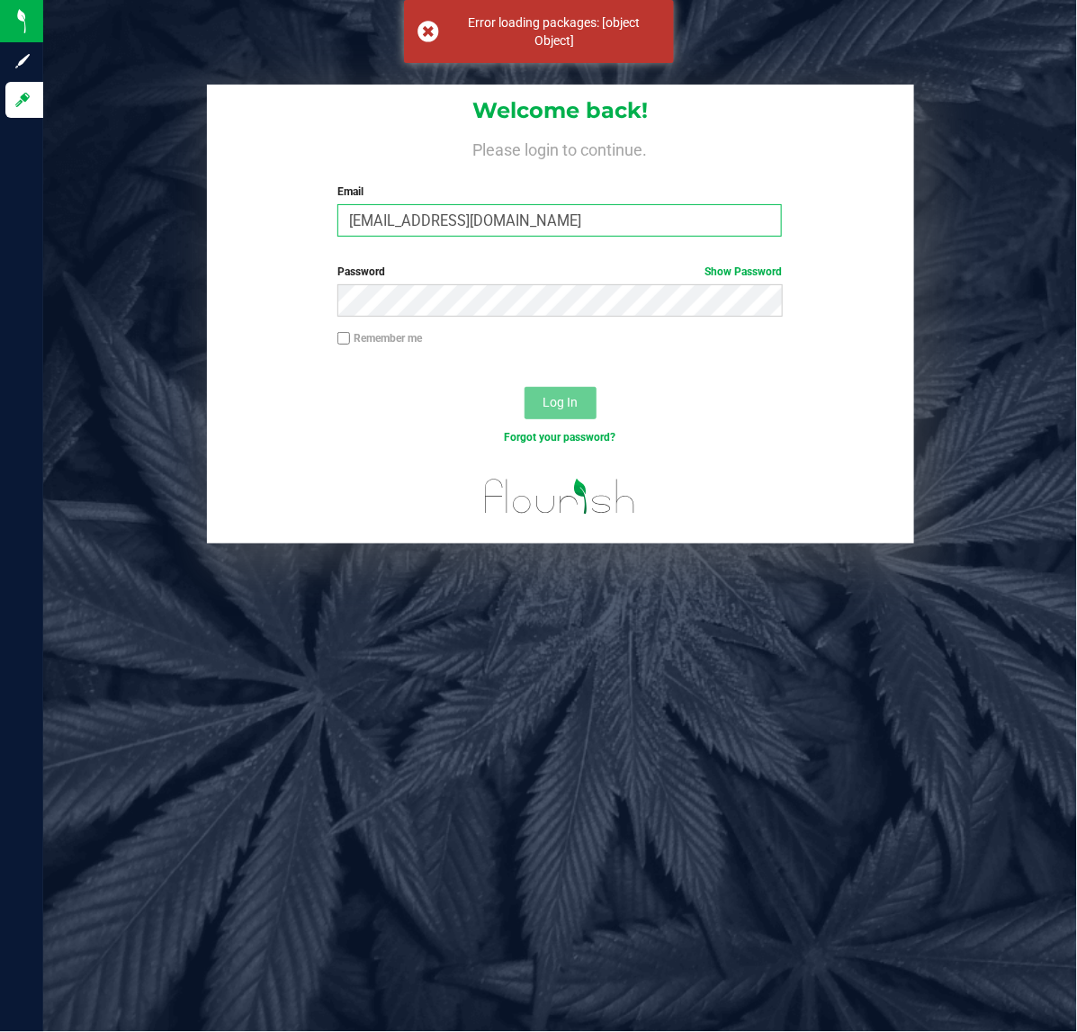  What do you see at coordinates (560, 437) in the screenshot?
I see `a: Forgot your password?` at bounding box center [560, 437].